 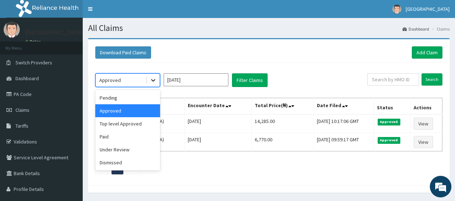 What do you see at coordinates (128, 137) in the screenshot?
I see `div: Paid` at bounding box center [128, 137].